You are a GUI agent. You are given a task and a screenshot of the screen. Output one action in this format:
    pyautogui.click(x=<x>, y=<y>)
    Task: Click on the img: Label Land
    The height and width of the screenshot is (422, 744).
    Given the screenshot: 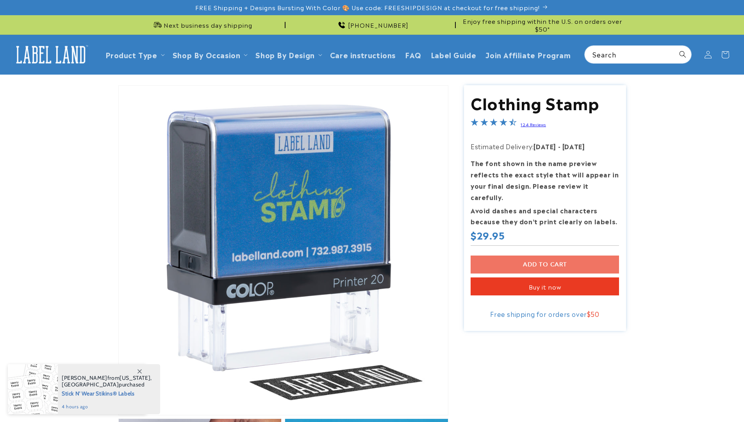 What is the action you would take?
    pyautogui.click(x=51, y=55)
    